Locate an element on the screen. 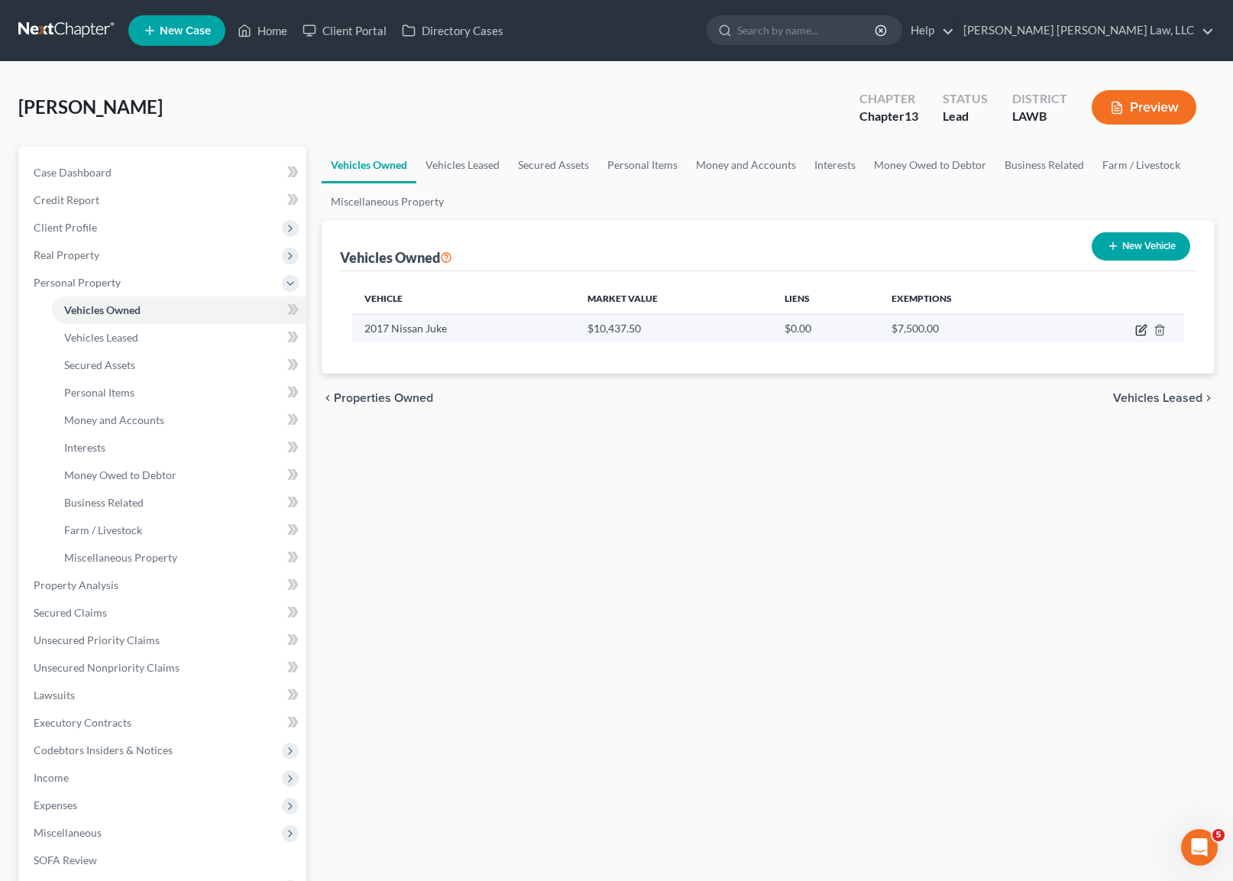 This screenshot has height=881, width=1233. div: Lead is located at coordinates (965, 116).